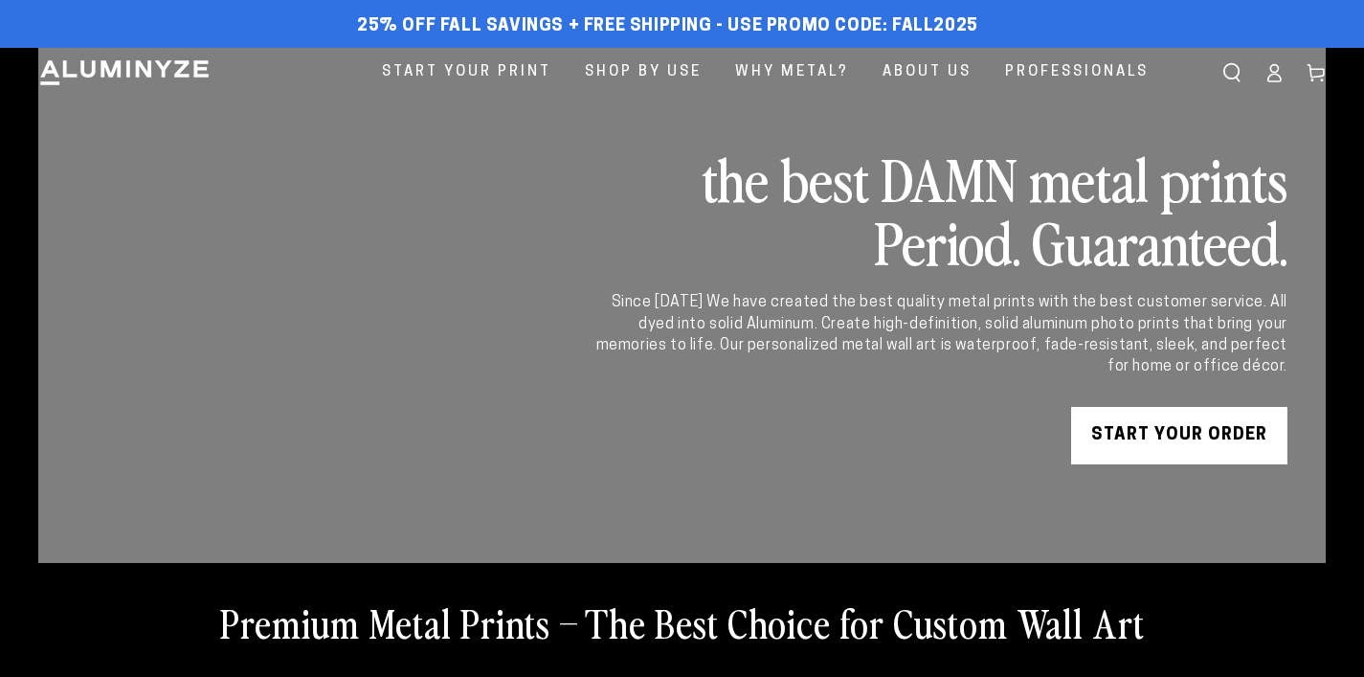 The width and height of the screenshot is (1364, 677). I want to click on span: Start Your Print, so click(466, 72).